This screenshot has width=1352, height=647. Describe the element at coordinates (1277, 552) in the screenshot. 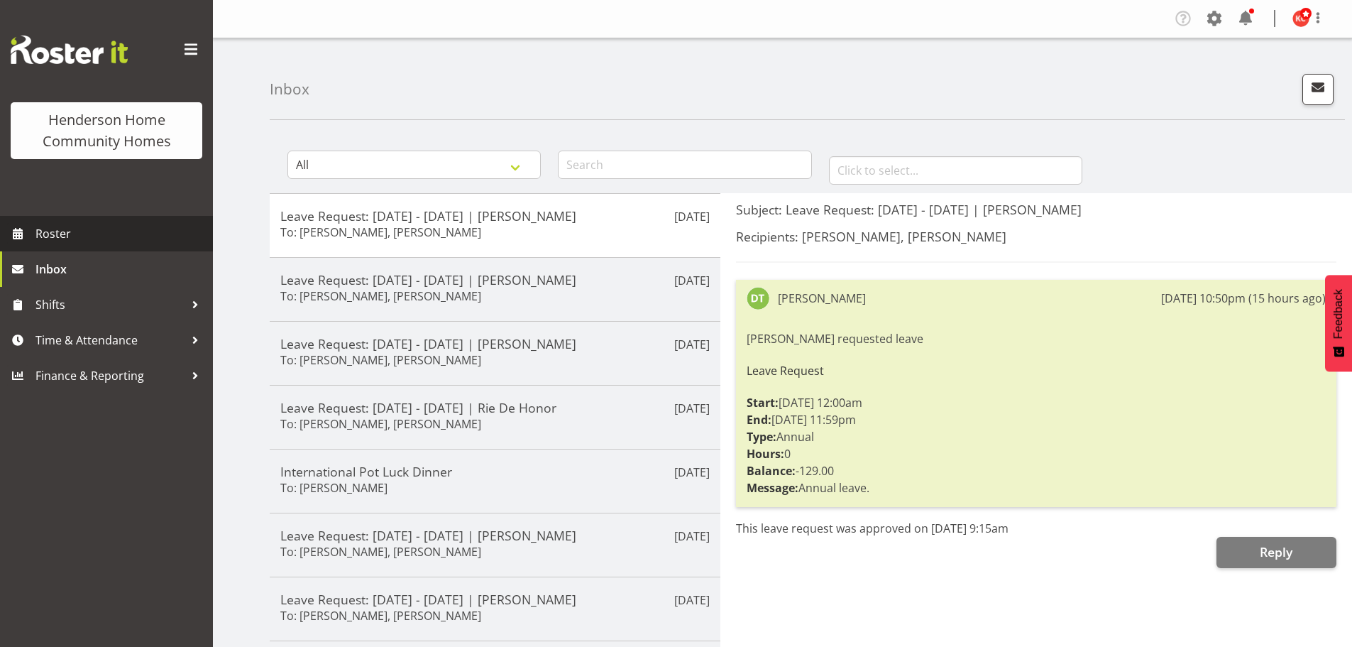

I see `button: Reply` at that location.